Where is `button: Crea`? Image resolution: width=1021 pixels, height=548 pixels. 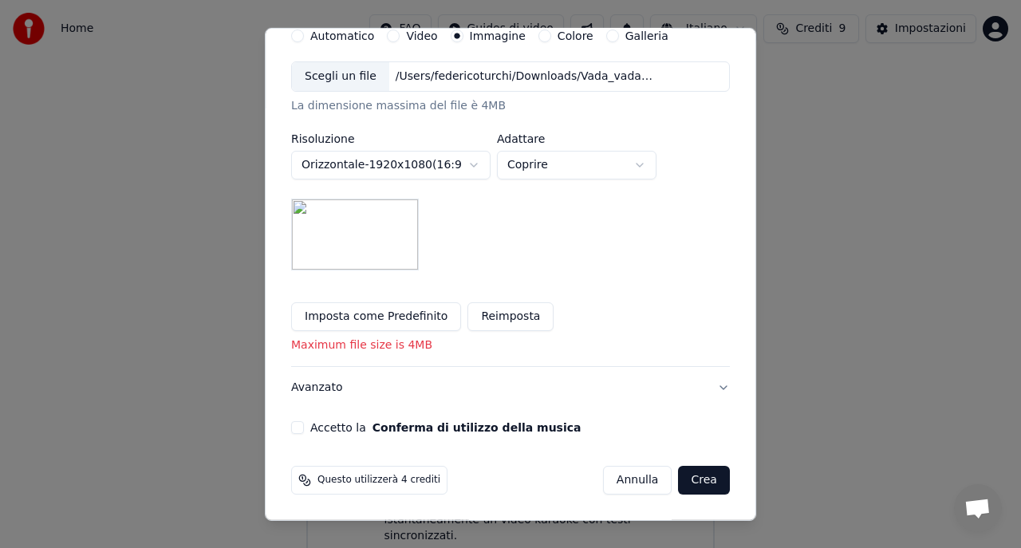 button: Crea is located at coordinates (705, 480).